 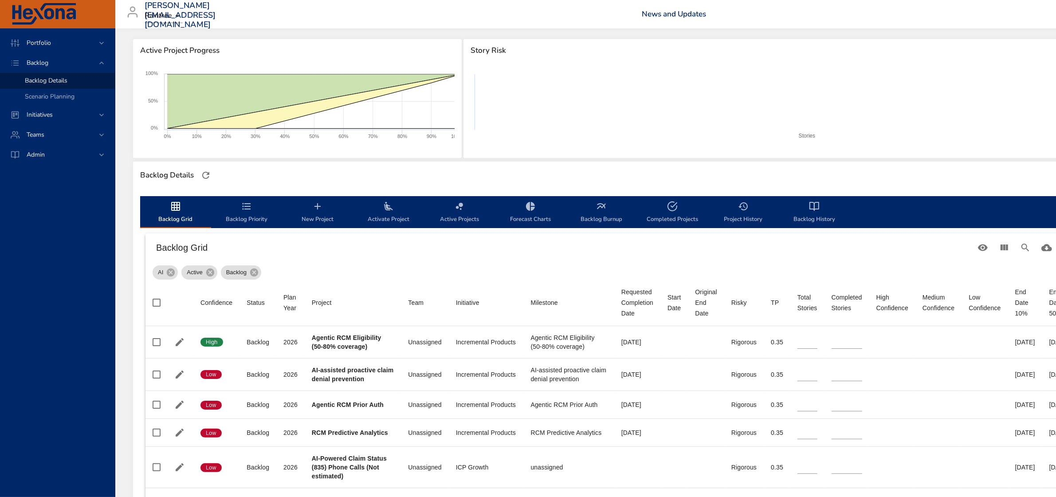 I want to click on b: Agentic RCM Eligibility (50-80% coverage), so click(x=346, y=342).